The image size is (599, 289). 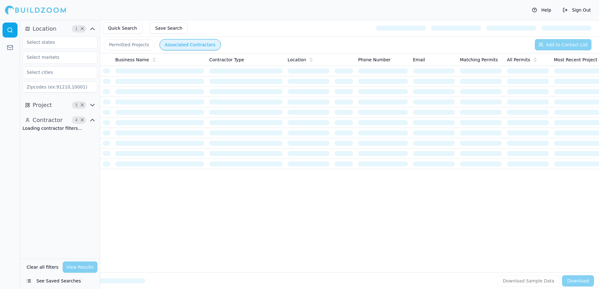 What do you see at coordinates (43, 268) in the screenshot?
I see `button: Clear all filters` at bounding box center [43, 268].